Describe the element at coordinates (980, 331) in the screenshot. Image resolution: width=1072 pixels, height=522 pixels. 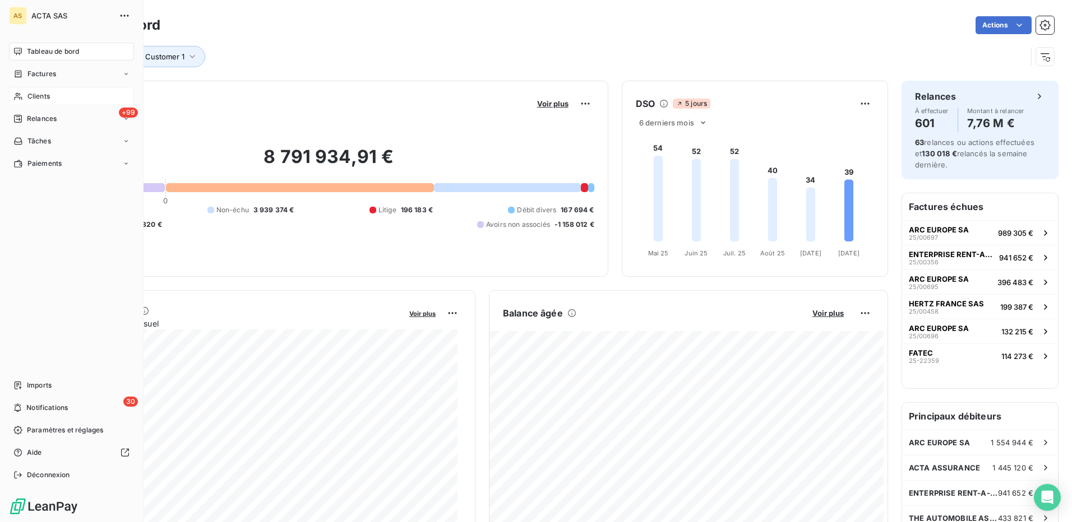
I see `button: ARC EUROPE SA25/00696132 215 €` at that location.